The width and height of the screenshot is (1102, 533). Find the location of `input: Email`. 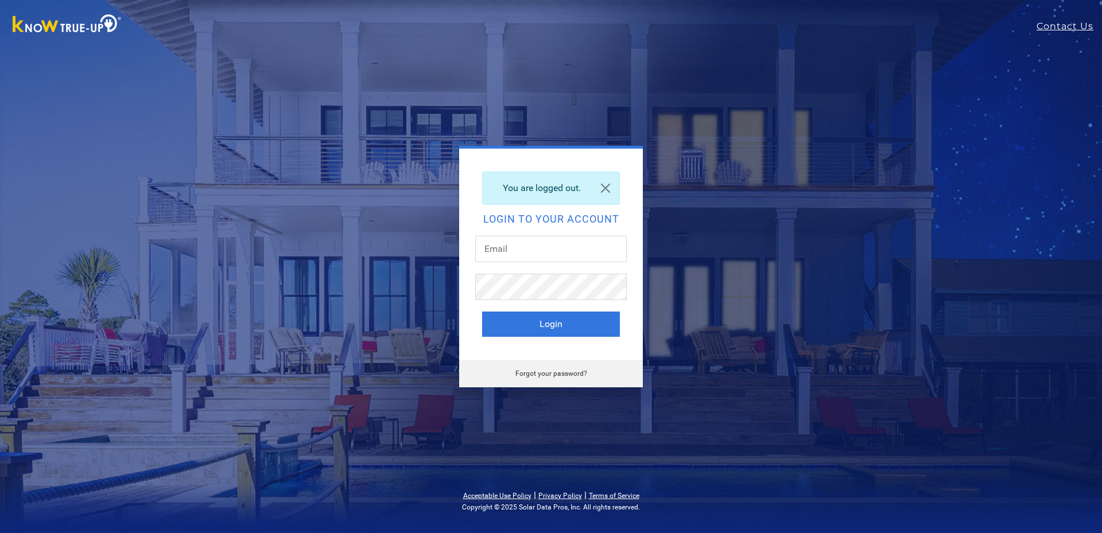

input: Email is located at coordinates (551, 249).